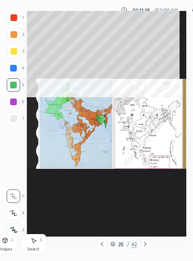 This screenshot has width=193, height=261. What do you see at coordinates (16, 68) in the screenshot?
I see `div: 4` at bounding box center [16, 68].